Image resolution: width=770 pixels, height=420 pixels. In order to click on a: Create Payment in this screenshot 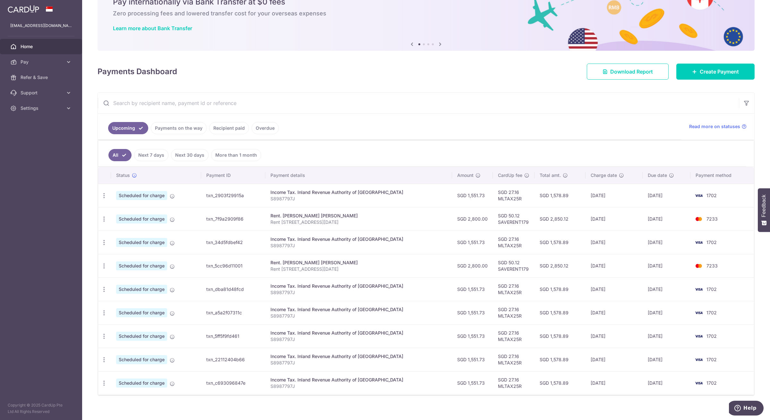, I will do `click(716, 72)`.